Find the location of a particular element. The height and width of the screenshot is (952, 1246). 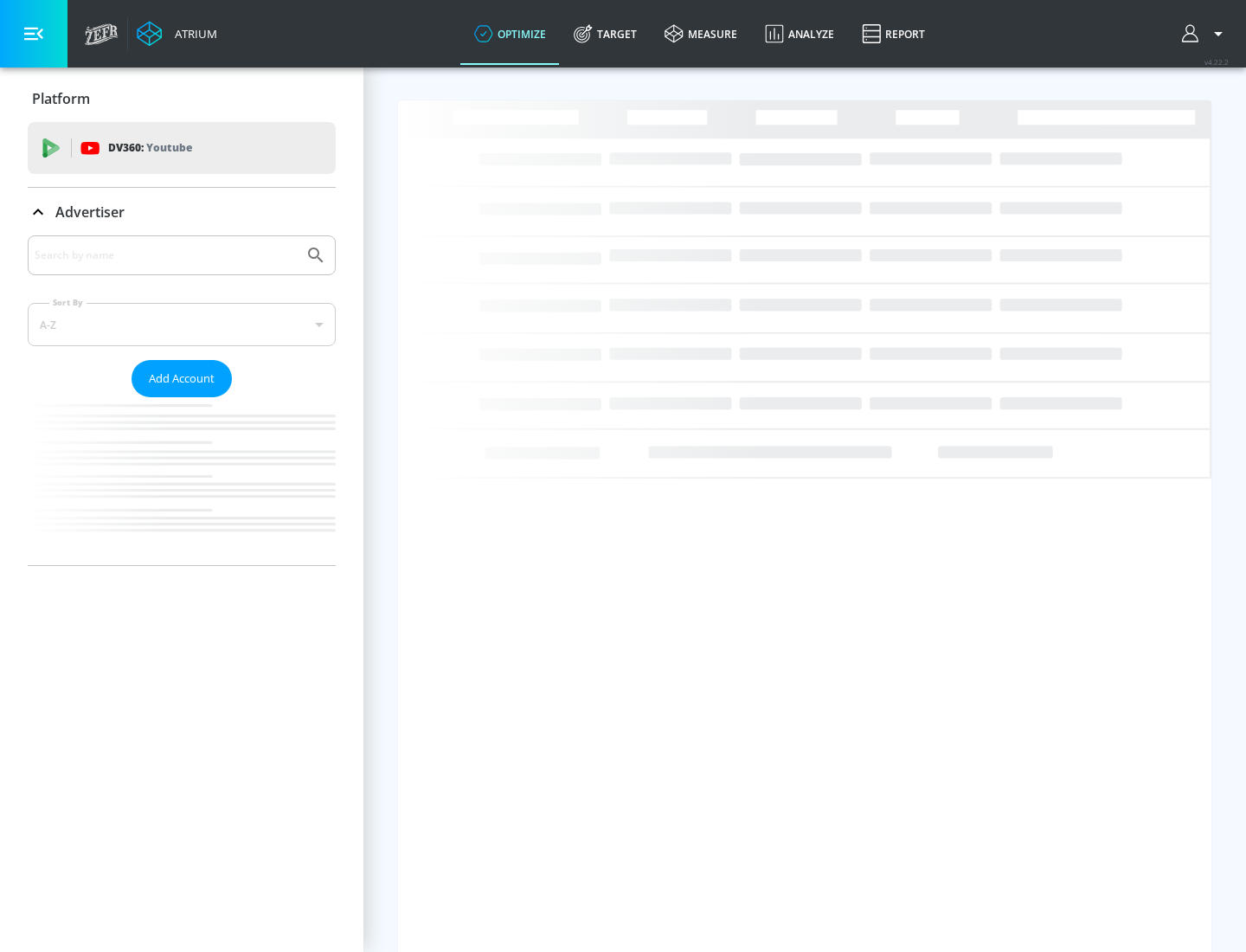

div: Atrium is located at coordinates (192, 34).